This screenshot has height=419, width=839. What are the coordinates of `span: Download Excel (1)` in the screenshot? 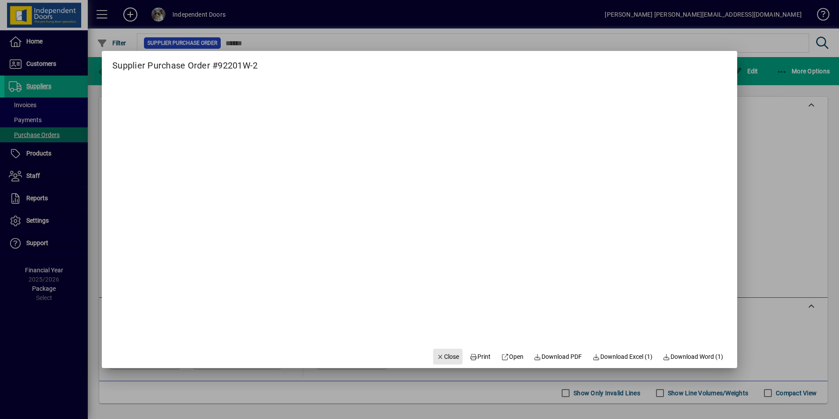 It's located at (622, 356).